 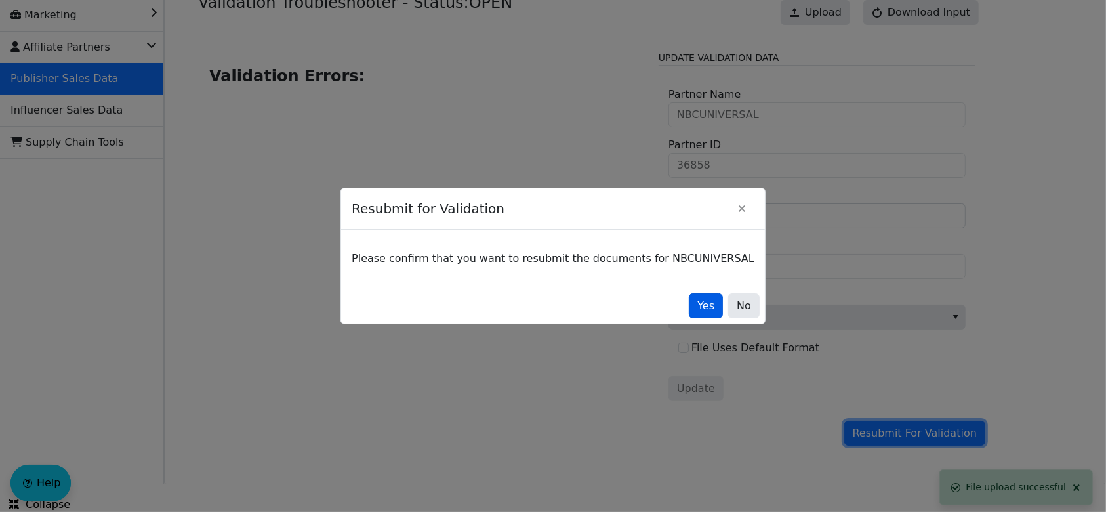 What do you see at coordinates (744, 306) in the screenshot?
I see `span: No` at bounding box center [744, 306].